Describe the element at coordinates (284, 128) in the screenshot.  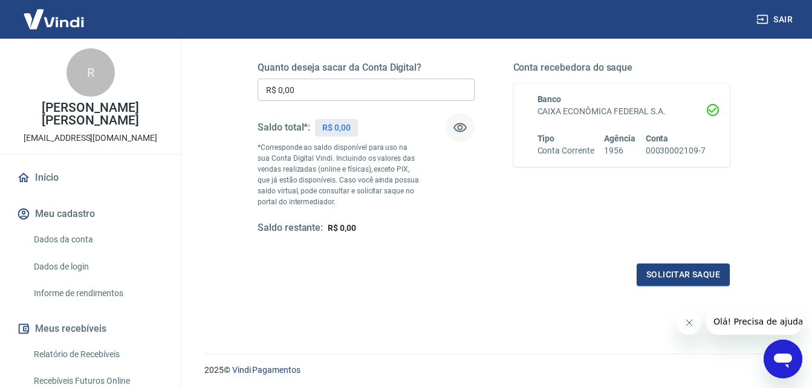
I see `h5: Saldo total*:` at that location.